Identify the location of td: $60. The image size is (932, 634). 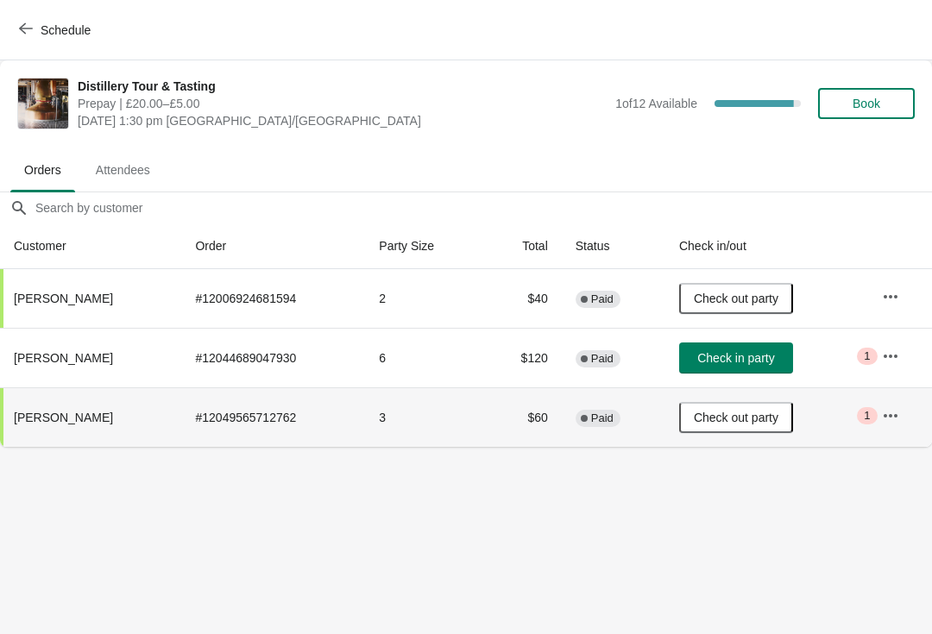
(522, 417).